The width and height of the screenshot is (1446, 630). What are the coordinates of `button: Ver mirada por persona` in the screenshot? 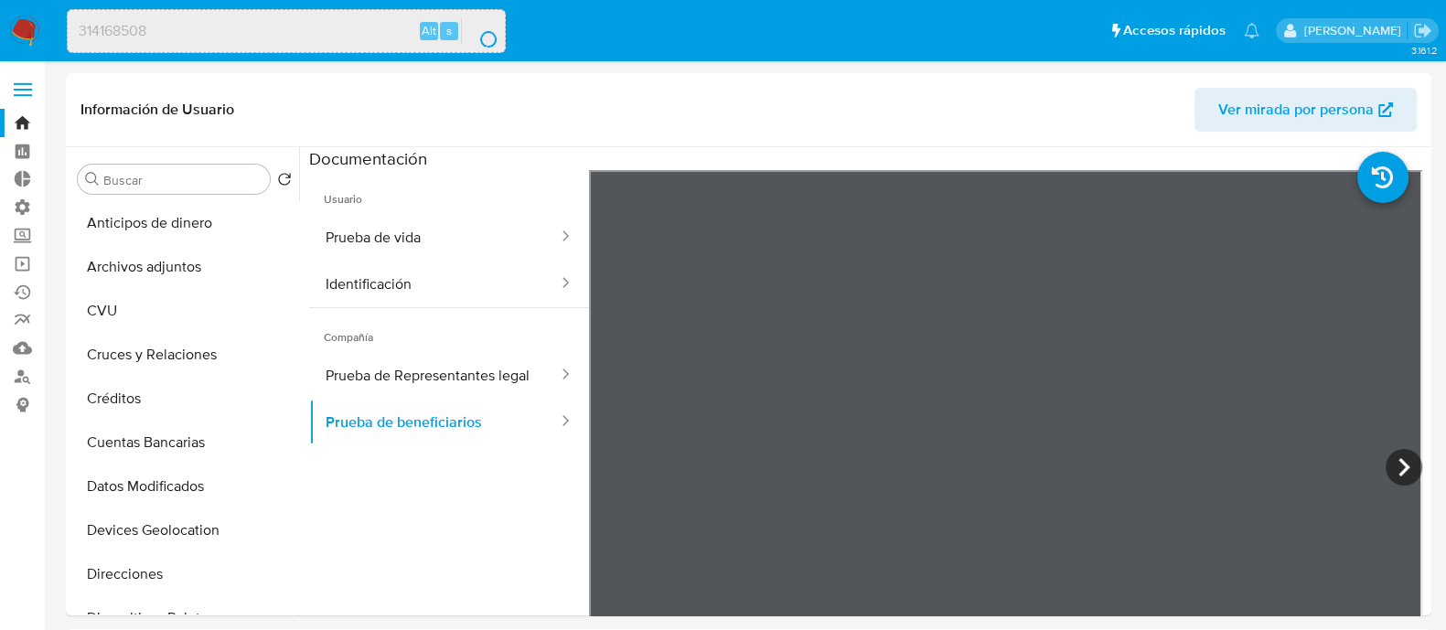 It's located at (1305, 110).